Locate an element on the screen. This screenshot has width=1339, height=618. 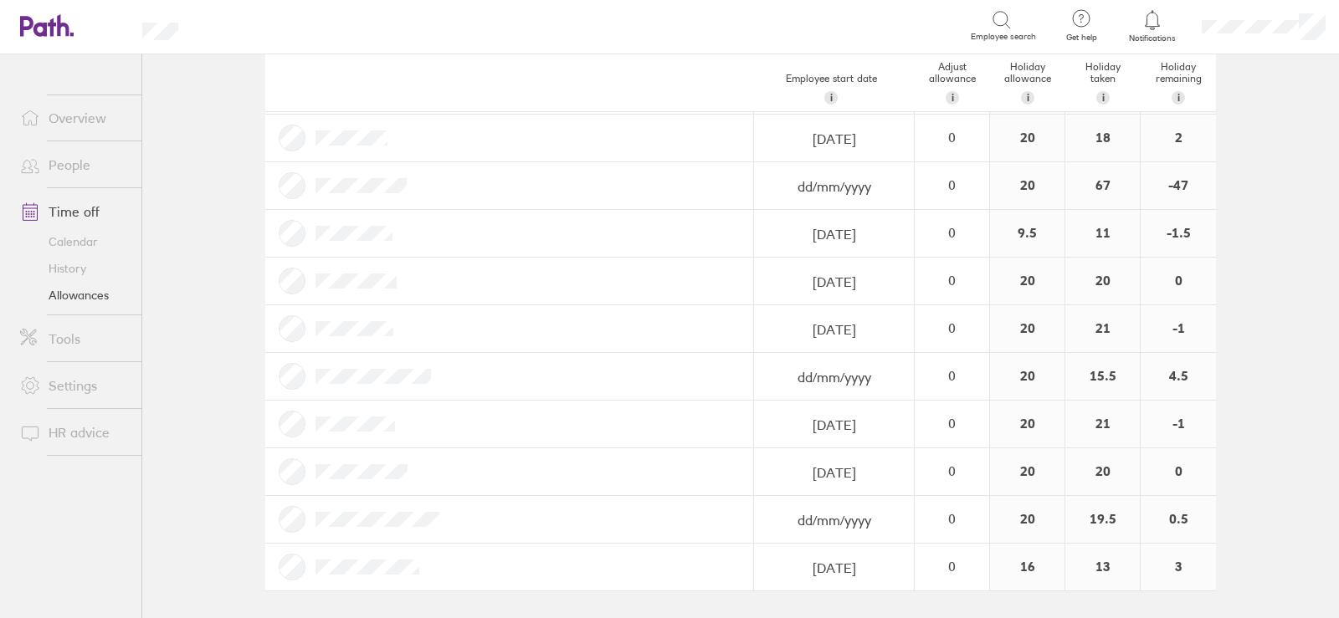
div: 0.5 is located at coordinates (1178, 520).